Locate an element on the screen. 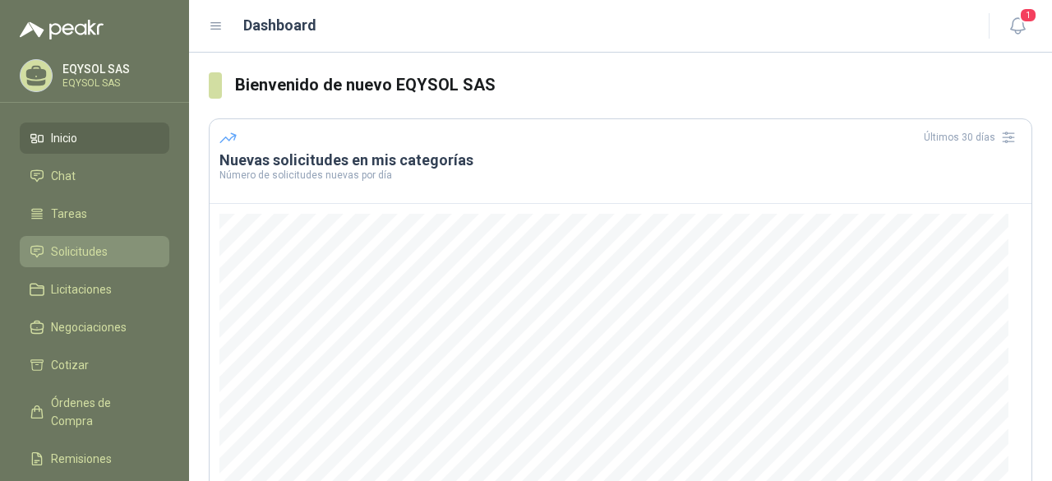  a: Licitaciones is located at coordinates (95, 289).